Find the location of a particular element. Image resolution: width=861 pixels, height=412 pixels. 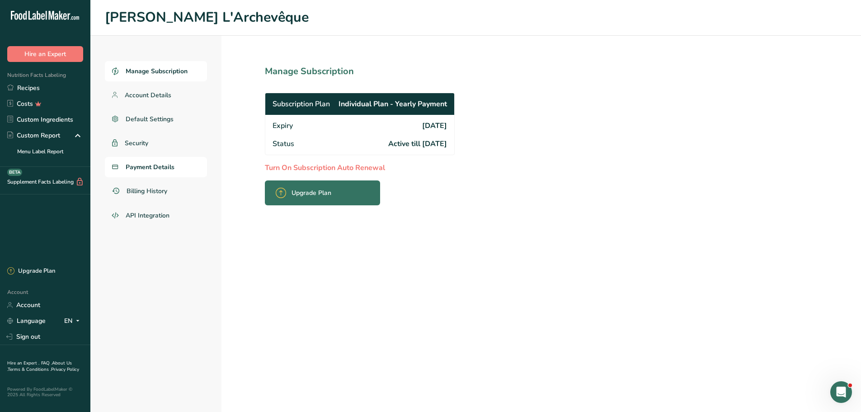

a: FAQ . is located at coordinates (47, 363).